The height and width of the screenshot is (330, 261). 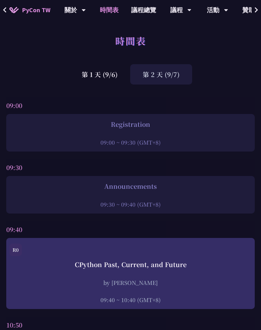 I want to click on span: PyCon TW, so click(x=36, y=10).